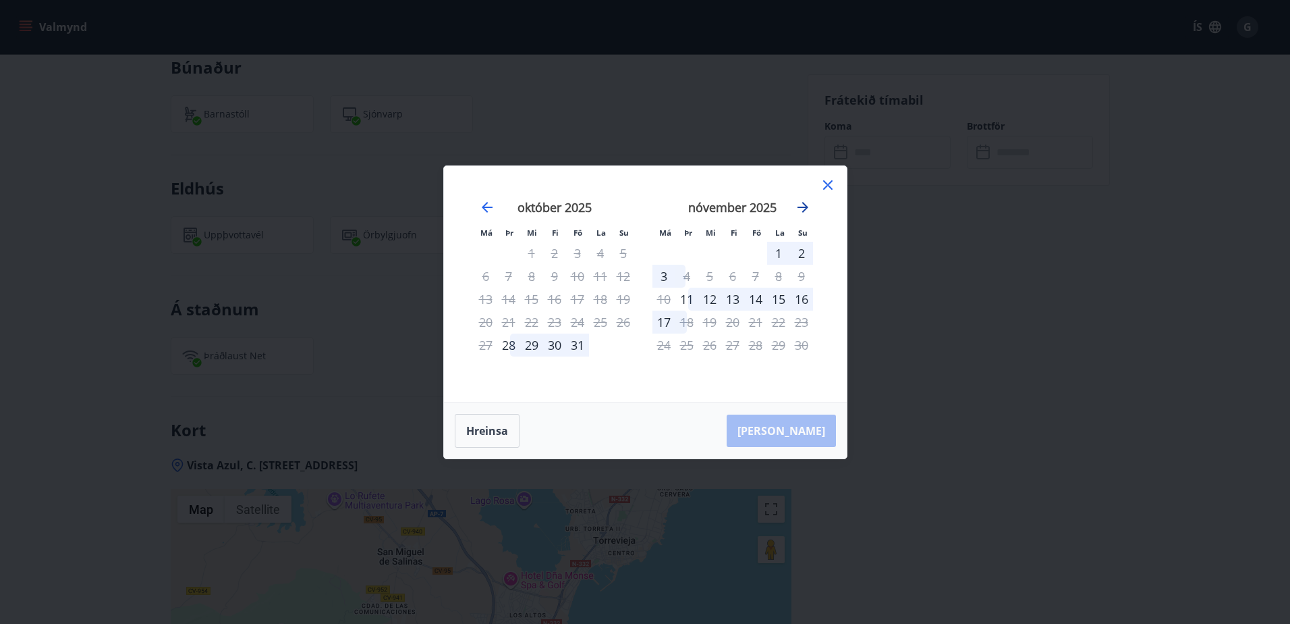 The width and height of the screenshot is (1290, 624). I want to click on td: Choose miðvikudagur, 12. nóvember 2025 as your check-in date. It’s available., so click(710, 299).